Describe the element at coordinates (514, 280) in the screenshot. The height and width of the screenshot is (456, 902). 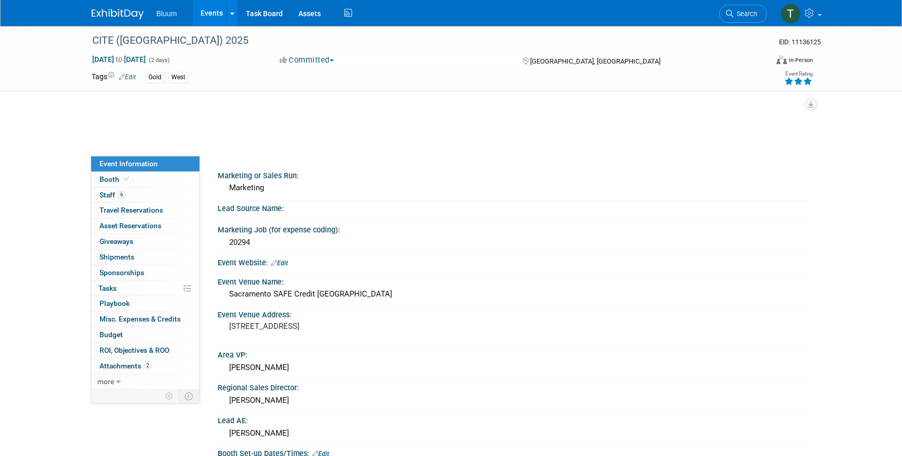
I see `div: Event Venue Name:` at that location.